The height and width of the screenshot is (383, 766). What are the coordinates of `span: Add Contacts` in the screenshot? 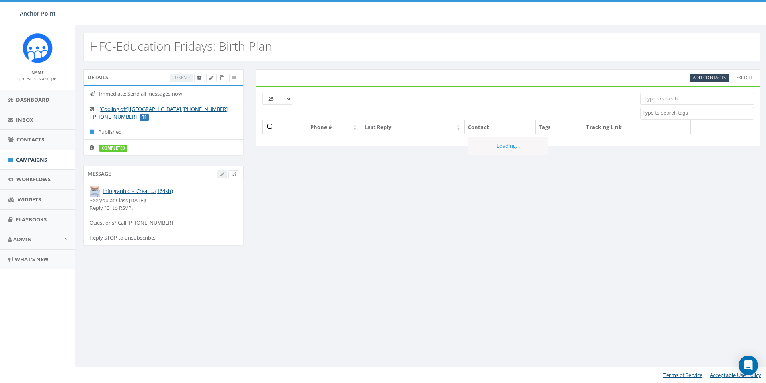 It's located at (710, 77).